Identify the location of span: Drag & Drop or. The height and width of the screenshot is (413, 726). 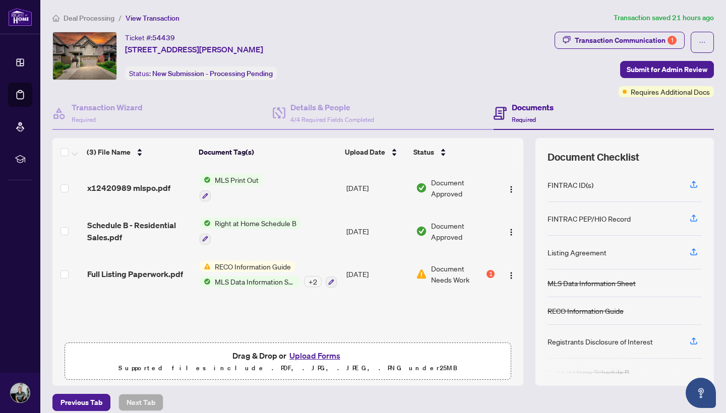
(288, 356).